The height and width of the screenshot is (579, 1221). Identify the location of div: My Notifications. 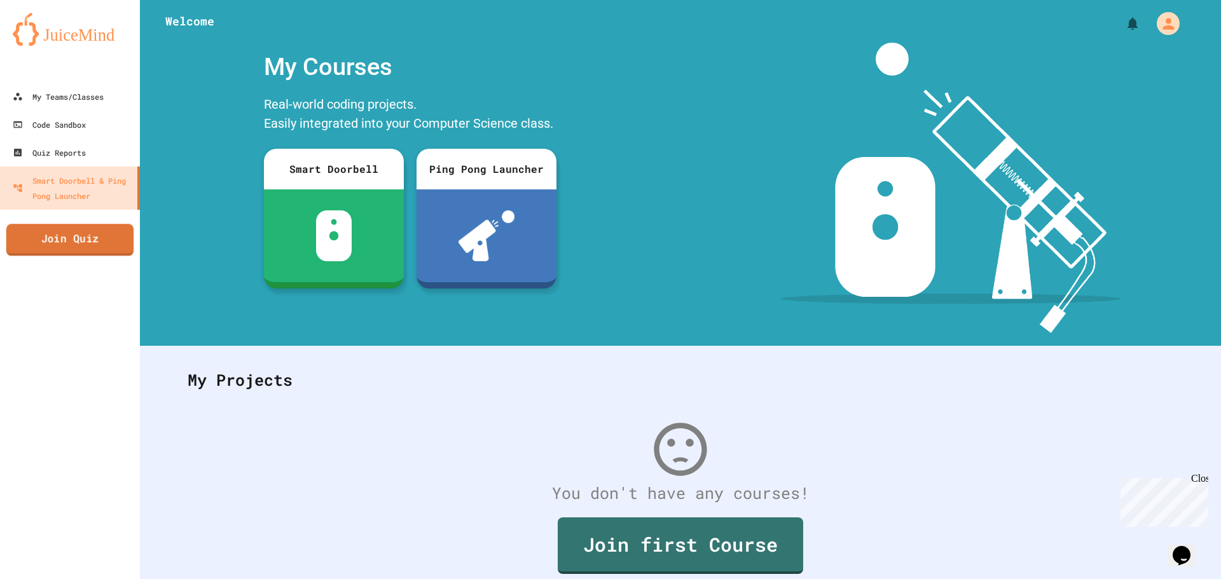
(1122, 24).